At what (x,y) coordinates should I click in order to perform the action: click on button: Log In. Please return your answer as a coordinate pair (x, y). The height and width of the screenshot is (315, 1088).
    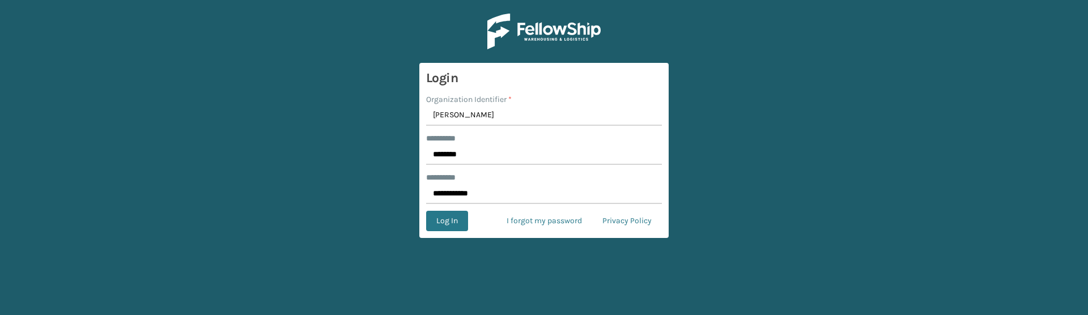
    Looking at the image, I should click on (447, 221).